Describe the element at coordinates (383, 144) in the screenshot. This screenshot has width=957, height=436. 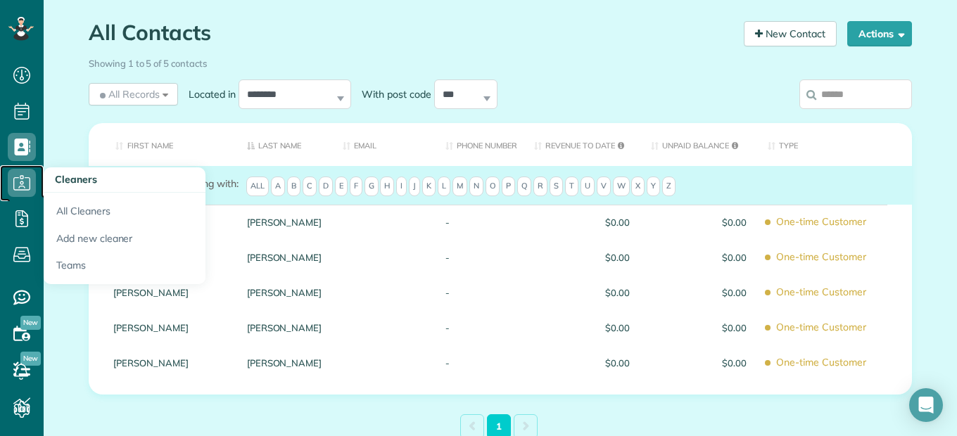
I see `th: Email: activate to sort column ascending` at that location.